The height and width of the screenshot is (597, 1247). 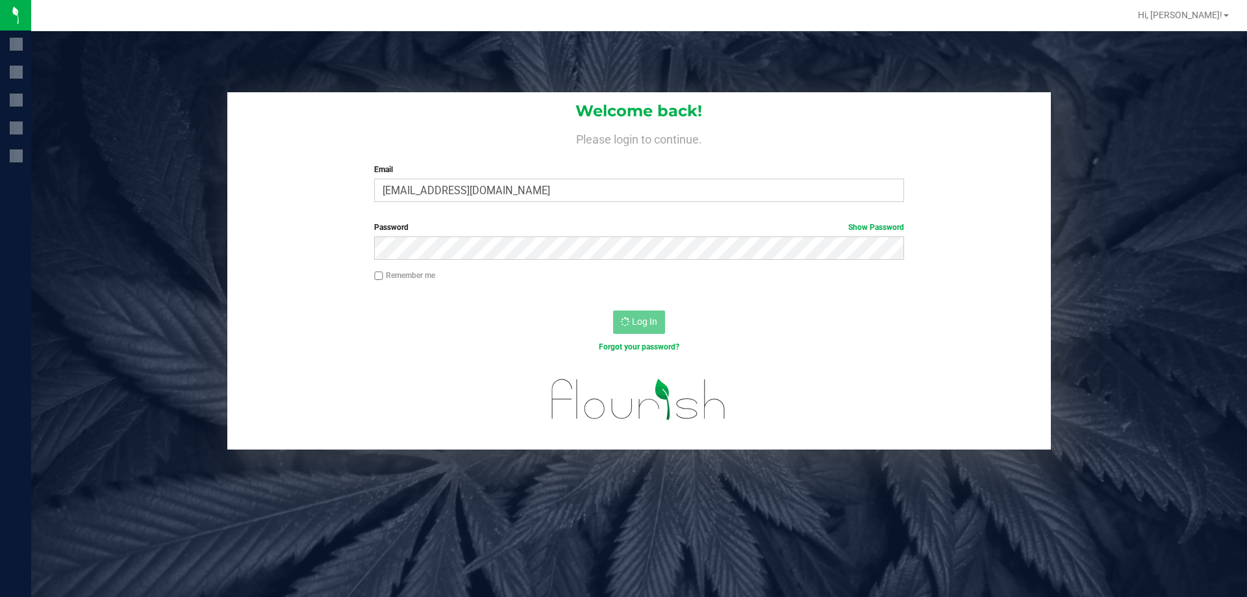 What do you see at coordinates (391, 227) in the screenshot?
I see `span: Password` at bounding box center [391, 227].